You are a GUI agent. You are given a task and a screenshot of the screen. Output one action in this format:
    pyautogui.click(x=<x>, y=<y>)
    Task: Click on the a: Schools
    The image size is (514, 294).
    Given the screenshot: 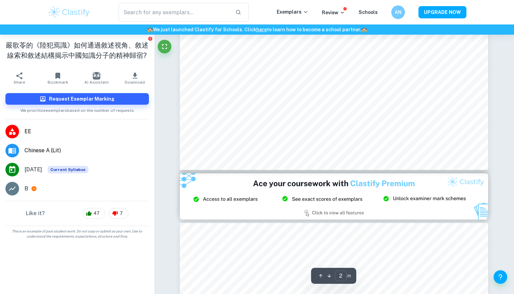 What is the action you would take?
    pyautogui.click(x=368, y=12)
    